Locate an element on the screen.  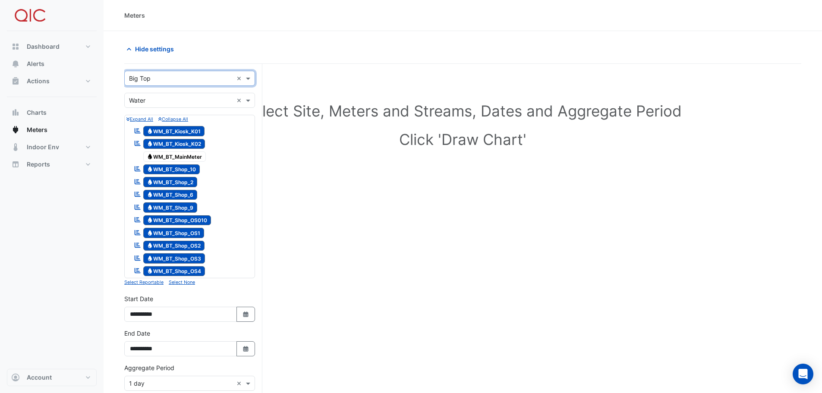
span: WM_BT_Kiosk_K02 is located at coordinates (174, 144).